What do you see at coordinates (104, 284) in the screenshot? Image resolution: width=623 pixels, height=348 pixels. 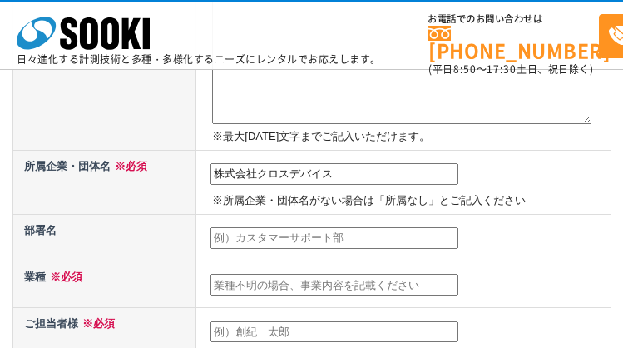 I see `th: 業種` at bounding box center [104, 284].